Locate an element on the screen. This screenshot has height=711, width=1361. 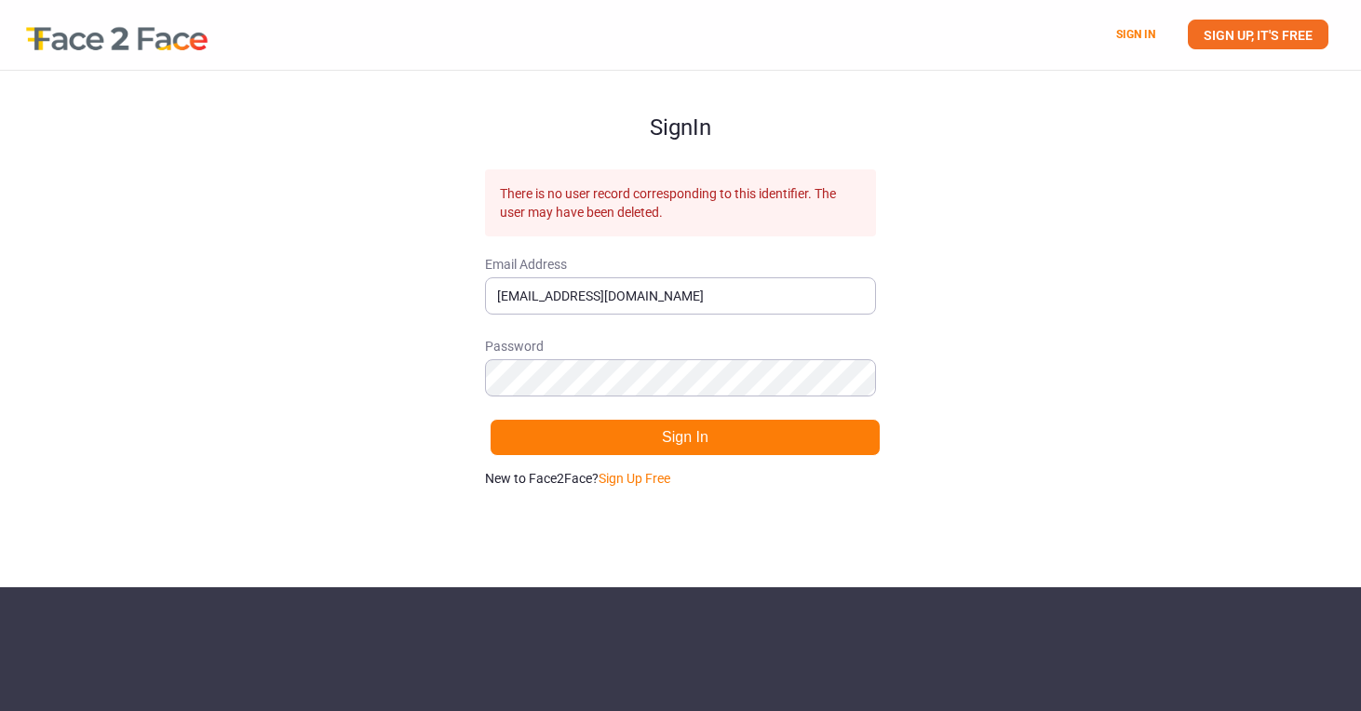
input: Email Address is located at coordinates (681, 296).